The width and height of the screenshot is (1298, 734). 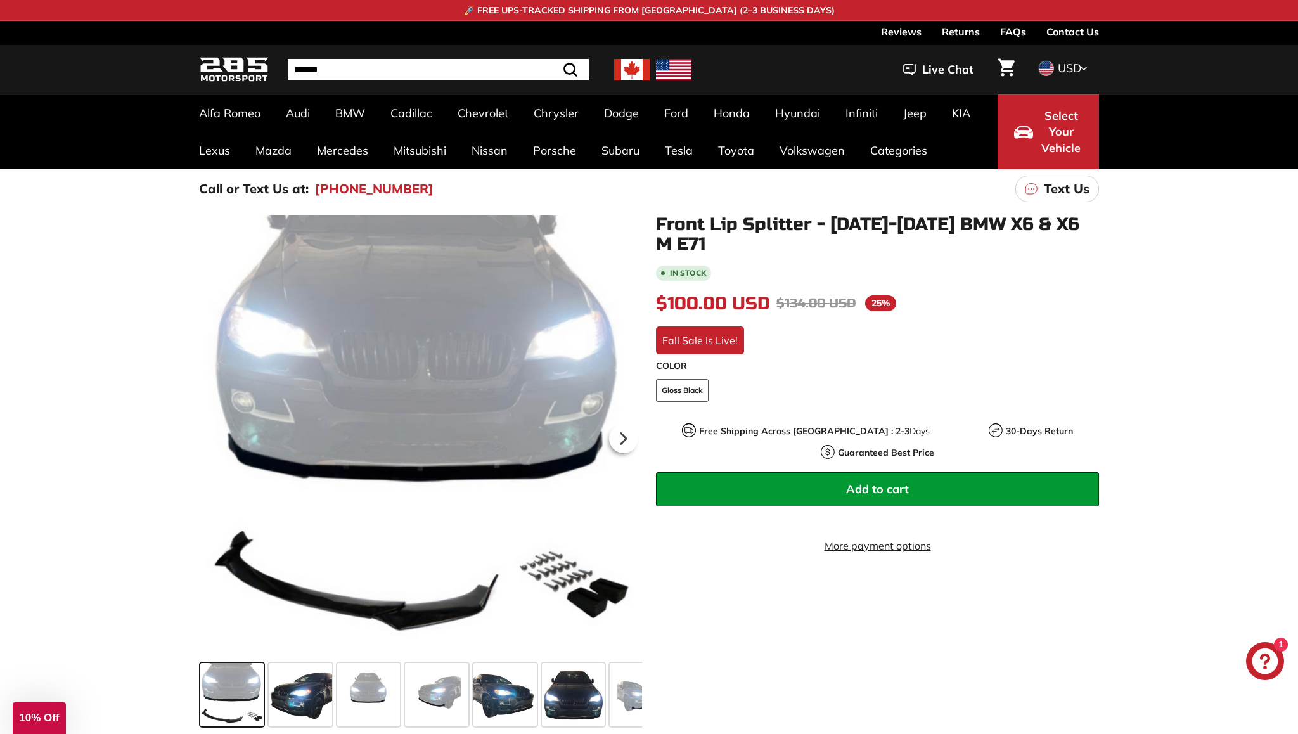 What do you see at coordinates (901, 32) in the screenshot?
I see `a: Reviews` at bounding box center [901, 32].